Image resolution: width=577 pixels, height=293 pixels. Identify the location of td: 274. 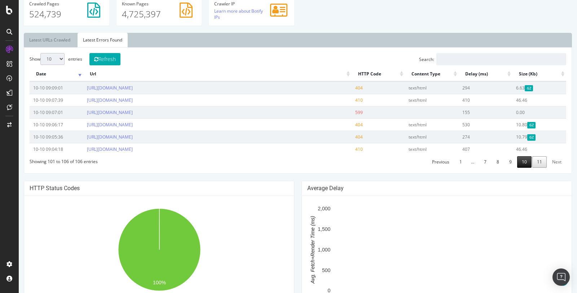
(467, 137).